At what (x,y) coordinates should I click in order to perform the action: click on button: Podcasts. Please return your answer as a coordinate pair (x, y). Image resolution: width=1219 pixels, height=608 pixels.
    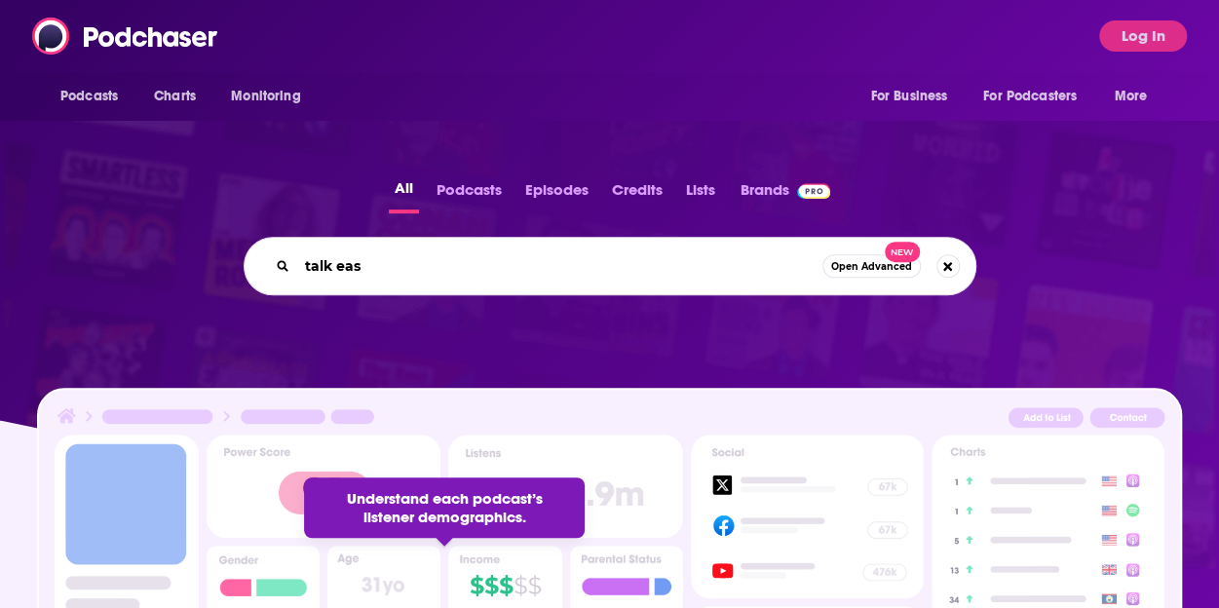
    Looking at the image, I should click on (469, 194).